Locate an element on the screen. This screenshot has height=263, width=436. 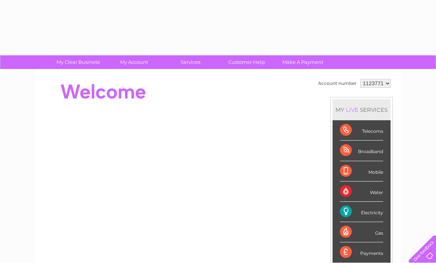
div: Electricity is located at coordinates (361, 212).